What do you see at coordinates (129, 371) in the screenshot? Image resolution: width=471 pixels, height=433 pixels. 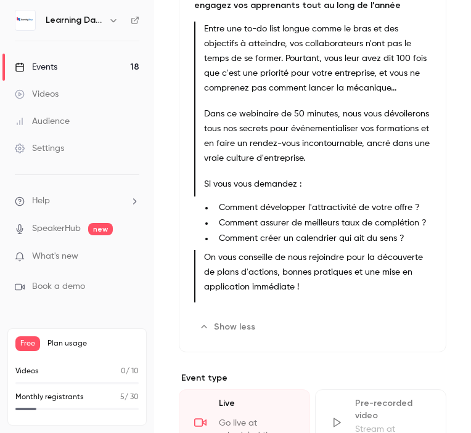 I see `p: / 10` at bounding box center [129, 371].